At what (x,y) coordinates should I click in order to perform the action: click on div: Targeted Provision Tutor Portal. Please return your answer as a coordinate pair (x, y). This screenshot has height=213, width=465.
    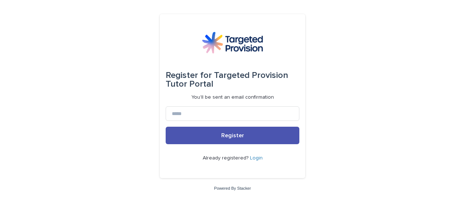
    Looking at the image, I should click on (233, 80).